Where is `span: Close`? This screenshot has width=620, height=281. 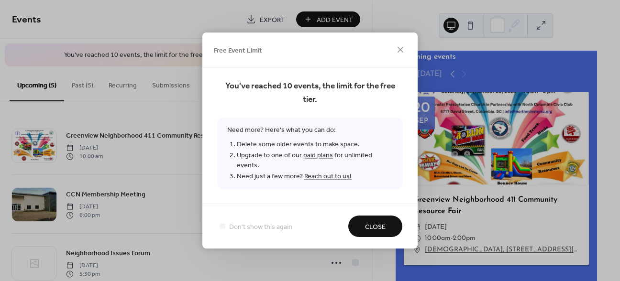
span: Close is located at coordinates (375, 227).